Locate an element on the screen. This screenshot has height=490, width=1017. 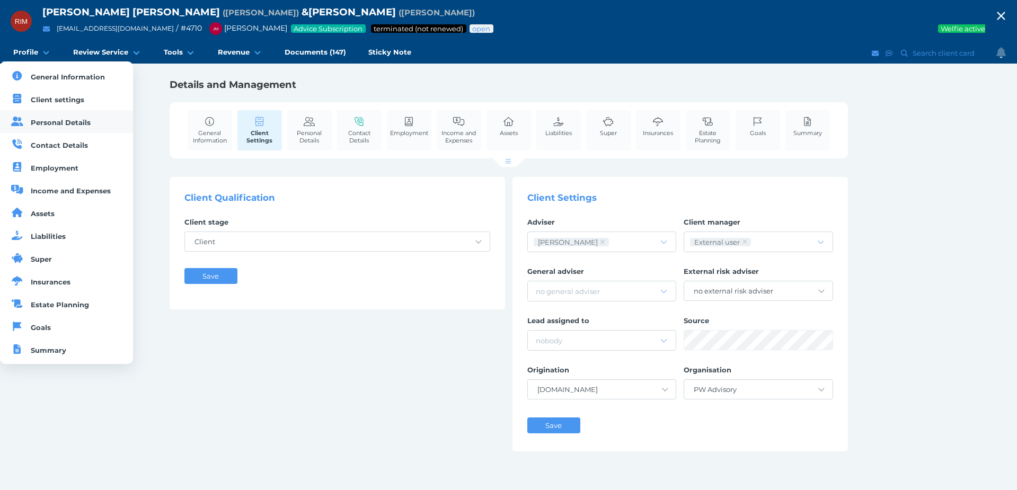
a: Goals is located at coordinates (758, 126).